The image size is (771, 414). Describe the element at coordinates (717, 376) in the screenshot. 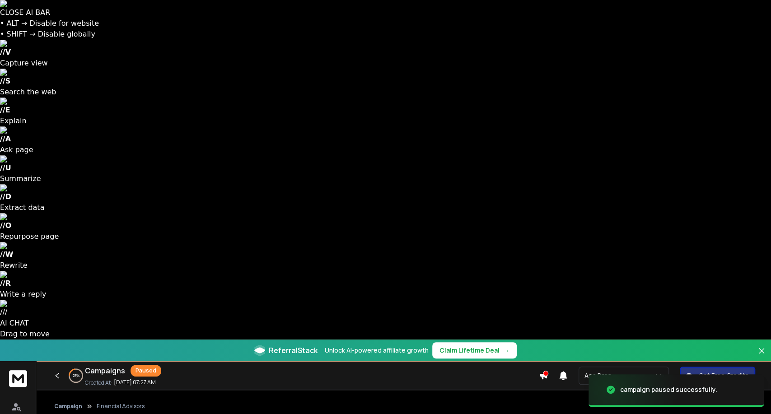

I see `button: Get Free Credits` at that location.